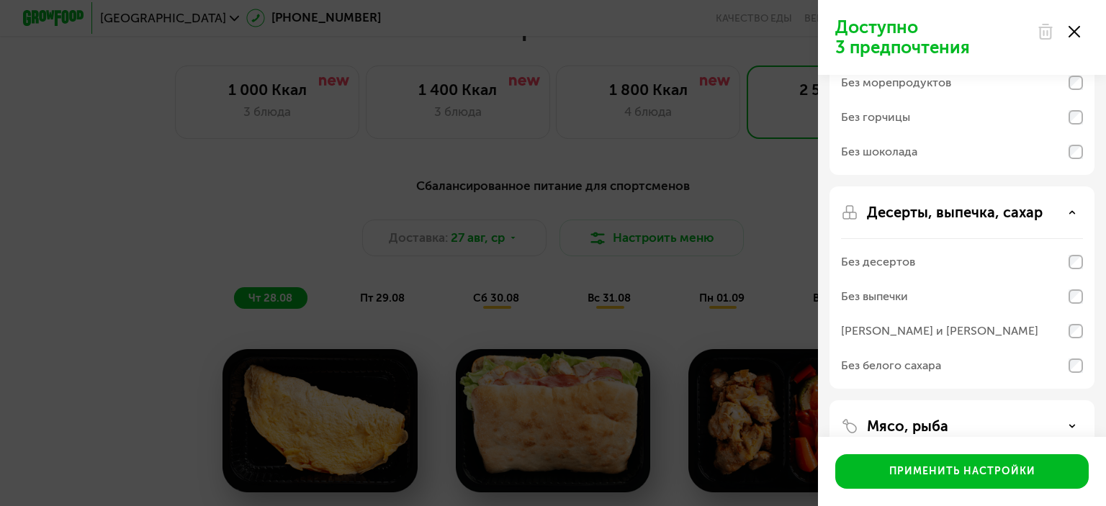 Image resolution: width=1106 pixels, height=506 pixels. Describe the element at coordinates (896, 83) in the screenshot. I see `div: Без морепродуктов` at that location.